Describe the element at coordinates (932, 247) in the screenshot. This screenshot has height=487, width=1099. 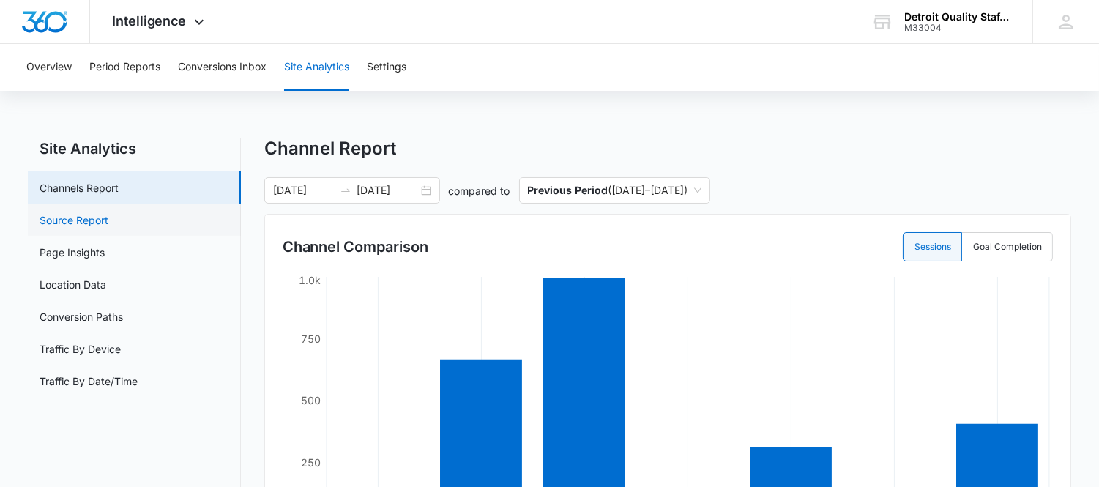
I see `label: Sessions` at that location.